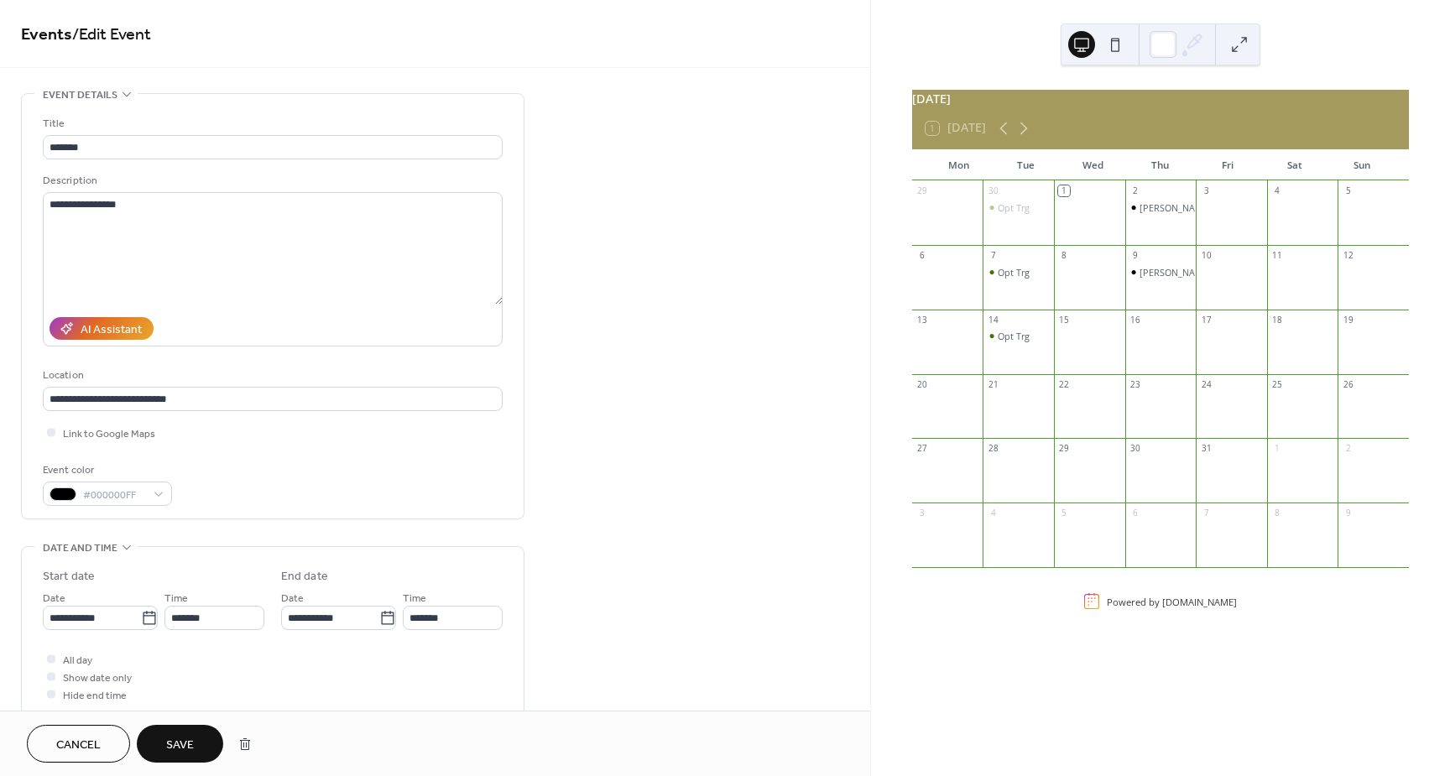 The image size is (1450, 776). Describe the element at coordinates (109, 434) in the screenshot. I see `span: Link to Google Maps` at that location.